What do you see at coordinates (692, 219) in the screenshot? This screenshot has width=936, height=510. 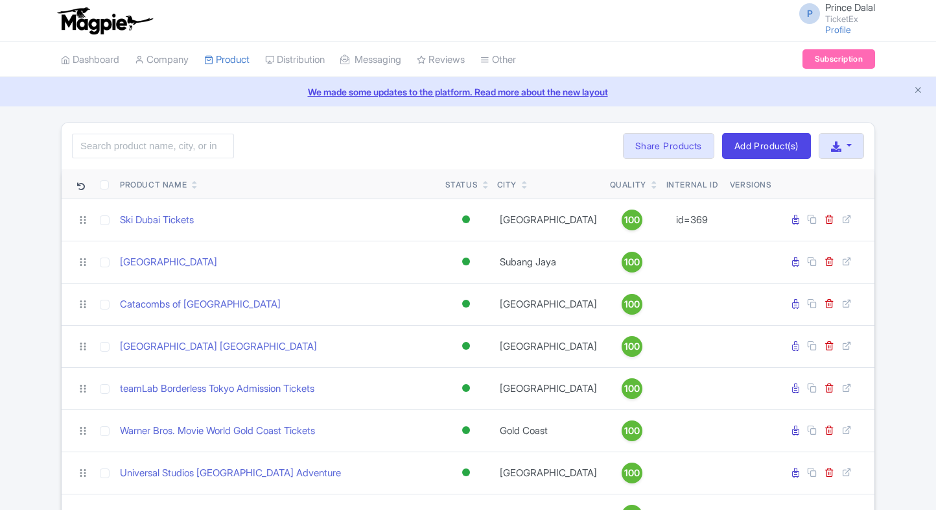 I see `td: id=369` at bounding box center [692, 219].